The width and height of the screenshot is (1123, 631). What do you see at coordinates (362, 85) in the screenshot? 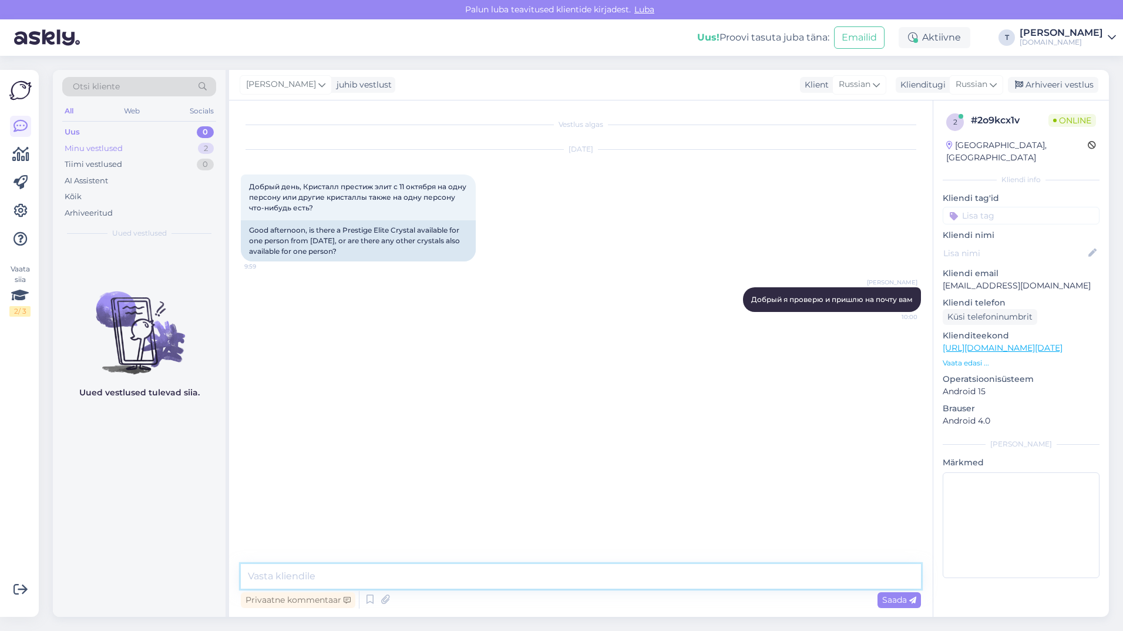
I see `div: juhib vestlust` at bounding box center [362, 85].